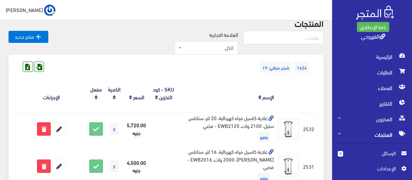 Image resolution: width=412 pixels, height=180 pixels. I want to click on a: القهوجي, so click(373, 36).